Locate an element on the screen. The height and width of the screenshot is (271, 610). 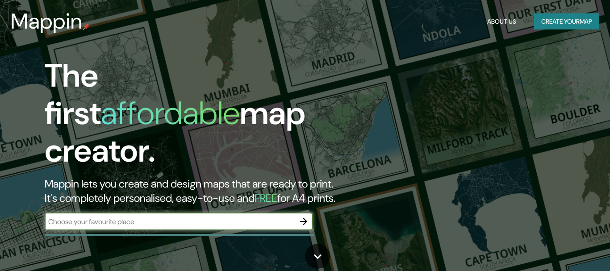
button: About Us is located at coordinates (501, 21).